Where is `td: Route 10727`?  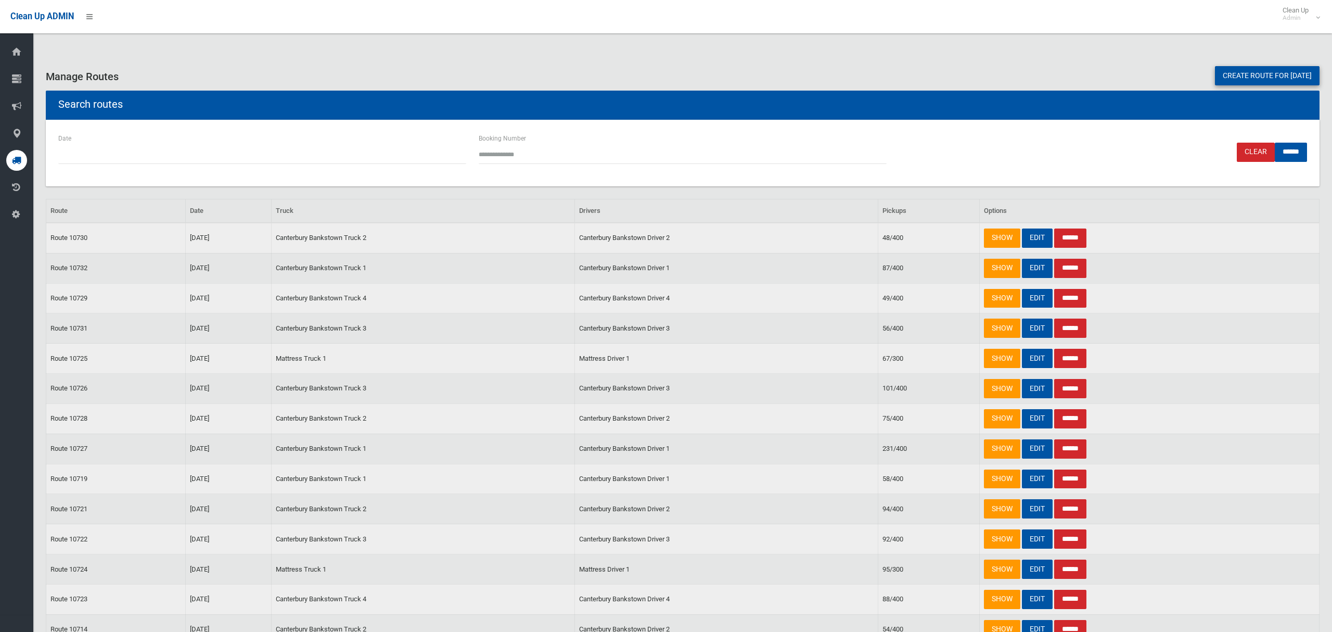 td: Route 10727 is located at coordinates (116, 449).